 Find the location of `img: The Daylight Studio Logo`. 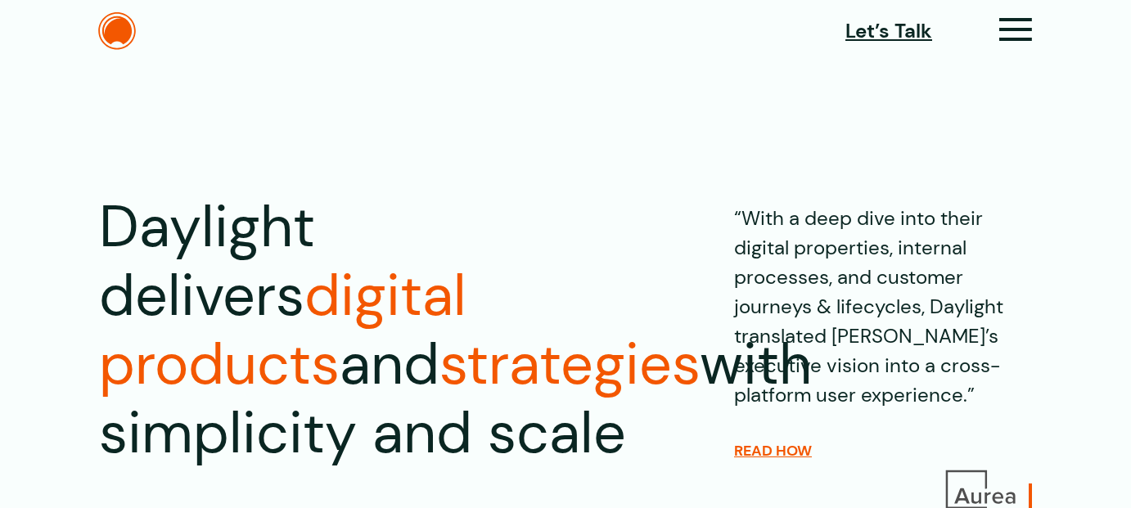

img: The Daylight Studio Logo is located at coordinates (117, 31).